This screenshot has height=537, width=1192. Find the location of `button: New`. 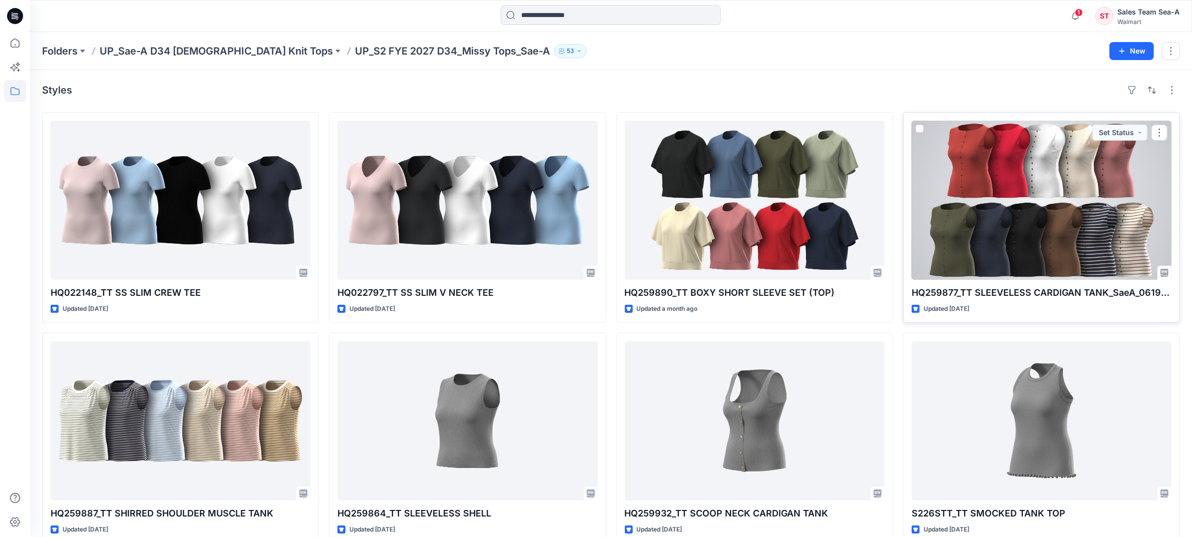

button: New is located at coordinates (1132, 51).